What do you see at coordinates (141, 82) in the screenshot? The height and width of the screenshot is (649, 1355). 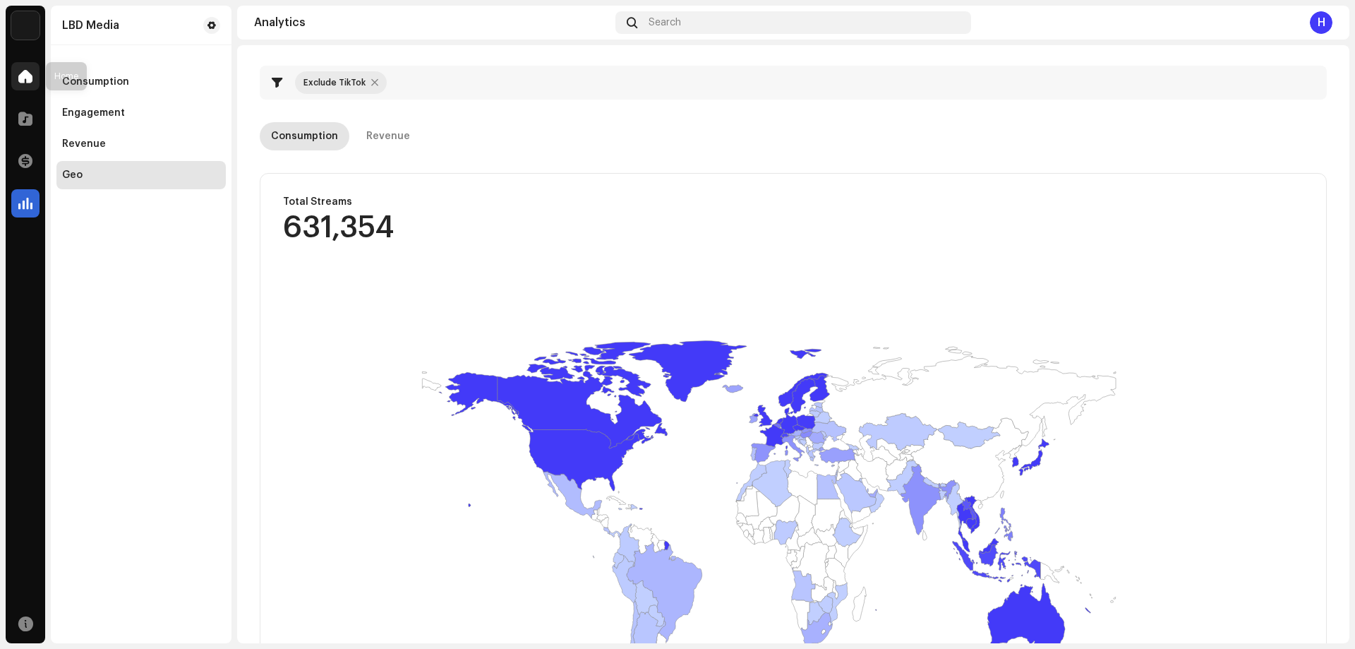 I see `re-m-nav-item: Consumption` at bounding box center [141, 82].